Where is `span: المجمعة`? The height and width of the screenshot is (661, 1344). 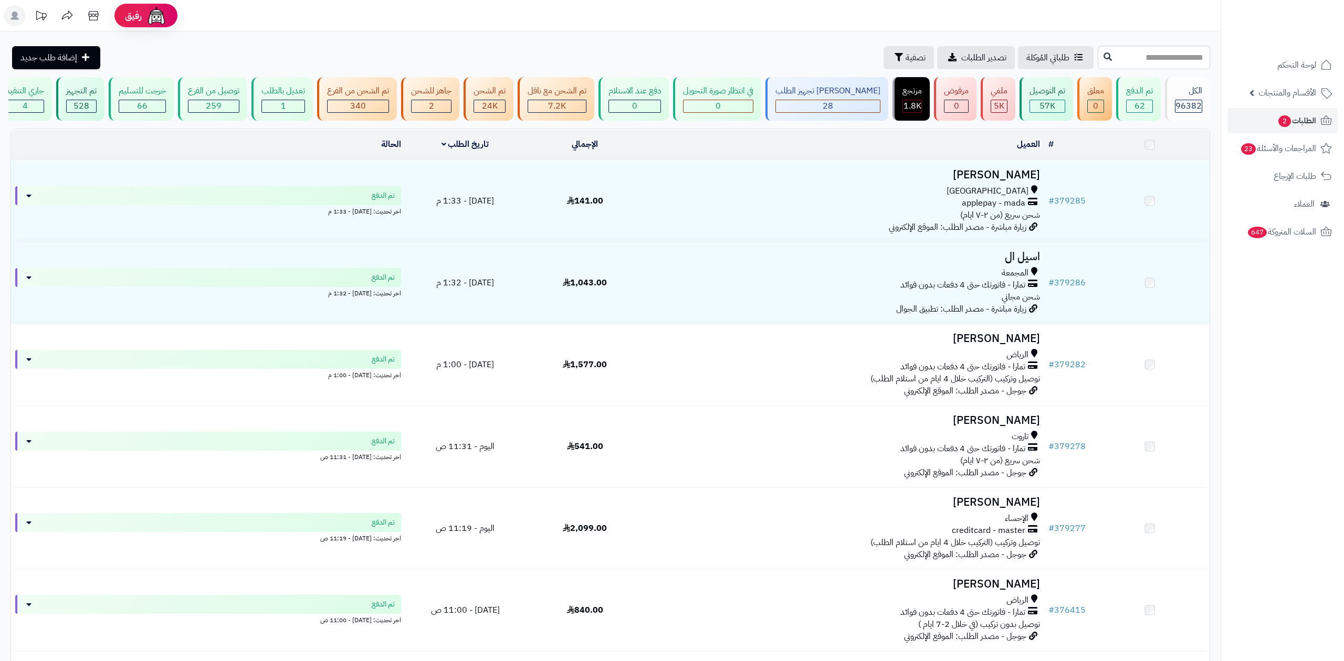
span: المجمعة is located at coordinates (1015, 273).